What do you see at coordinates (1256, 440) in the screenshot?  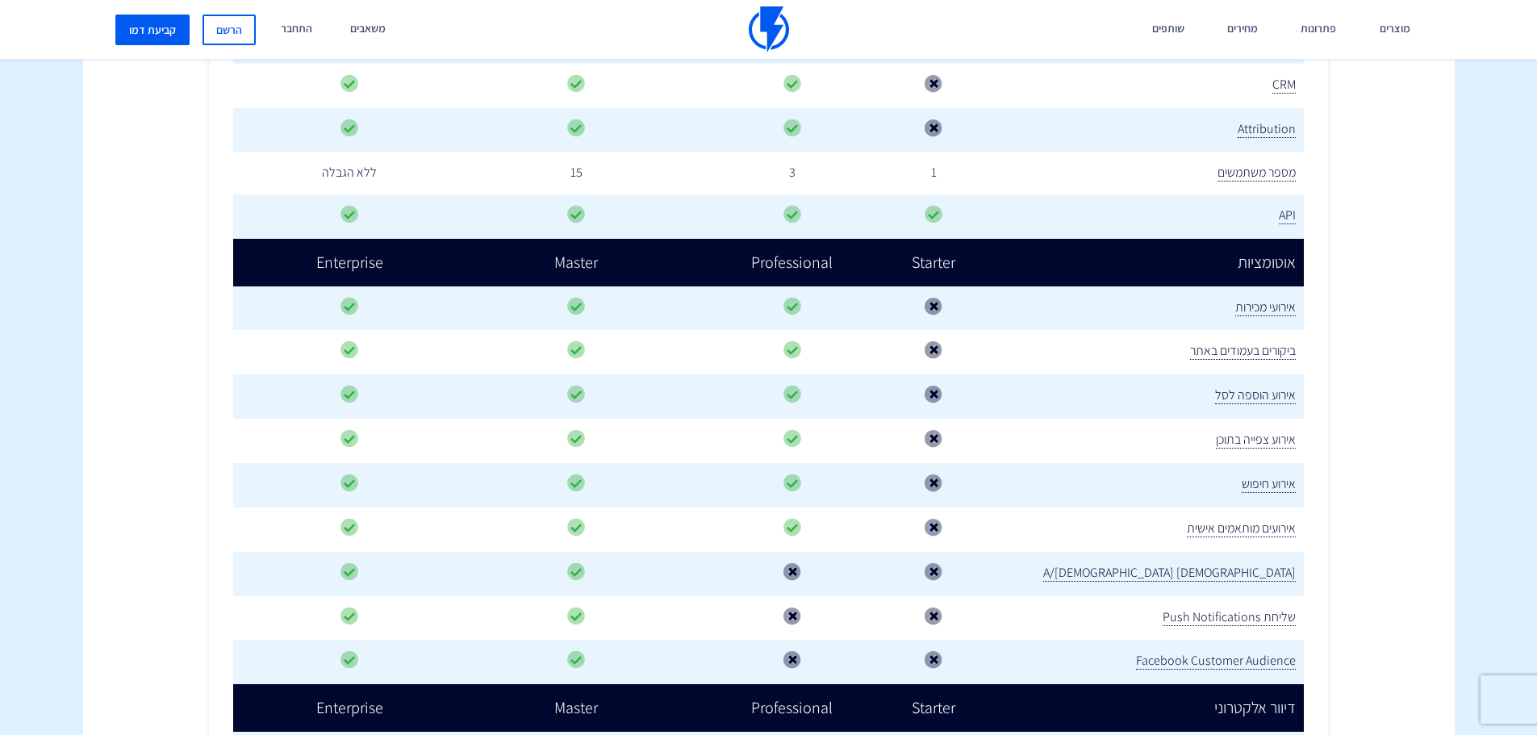 I see `span: אירוע צפייה בתוכן` at bounding box center [1256, 440].